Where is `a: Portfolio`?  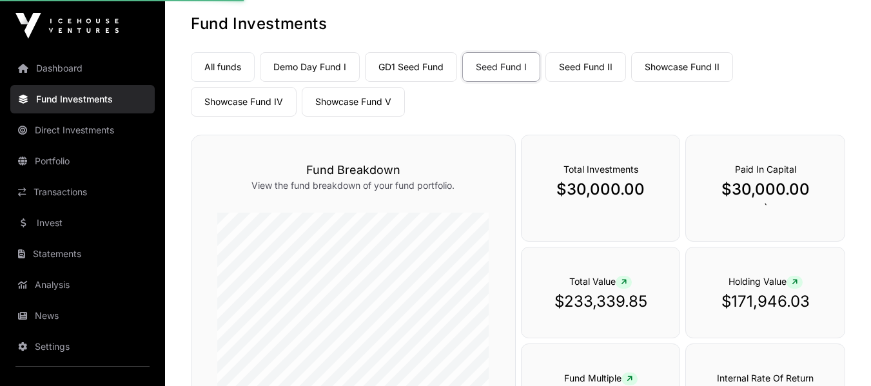 a: Portfolio is located at coordinates (83, 161).